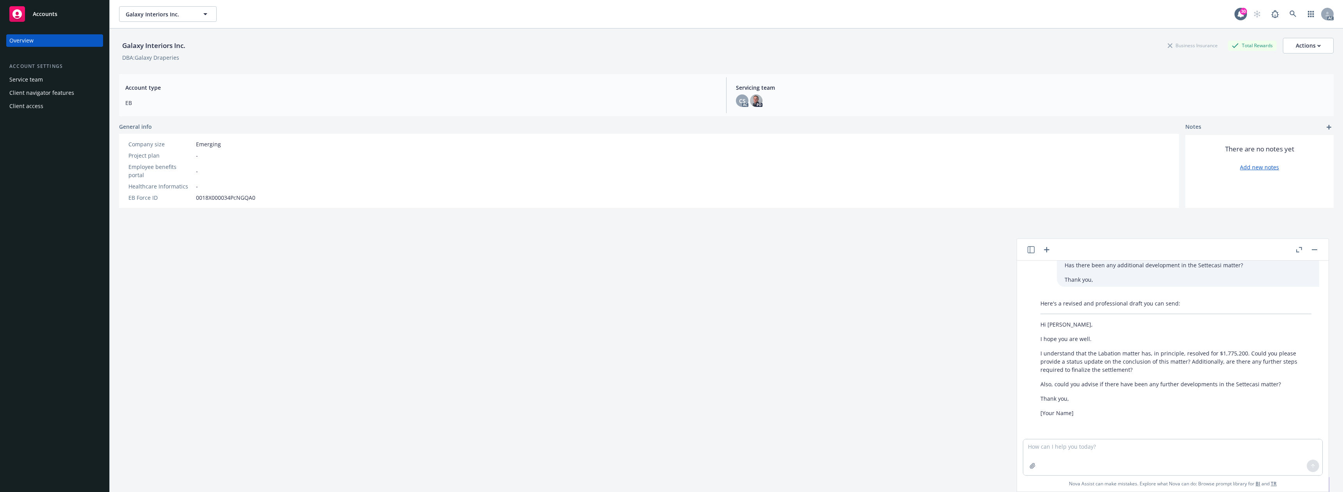 Image resolution: width=1343 pixels, height=492 pixels. I want to click on a: Start snowing, so click(1257, 14).